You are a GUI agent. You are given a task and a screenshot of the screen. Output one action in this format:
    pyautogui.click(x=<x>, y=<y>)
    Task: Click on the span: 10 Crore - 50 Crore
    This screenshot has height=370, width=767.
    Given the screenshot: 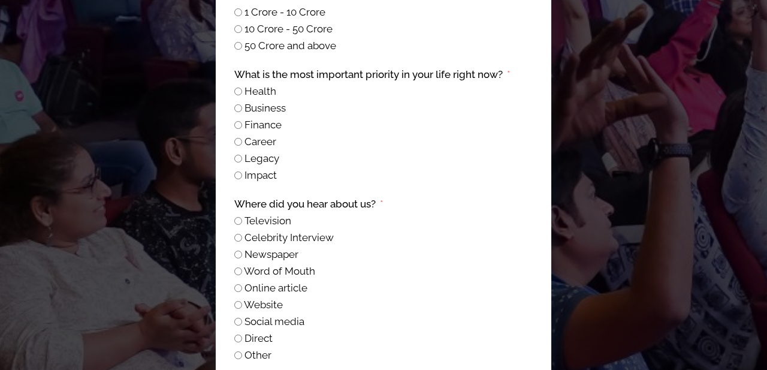 What is the action you would take?
    pyautogui.click(x=288, y=29)
    